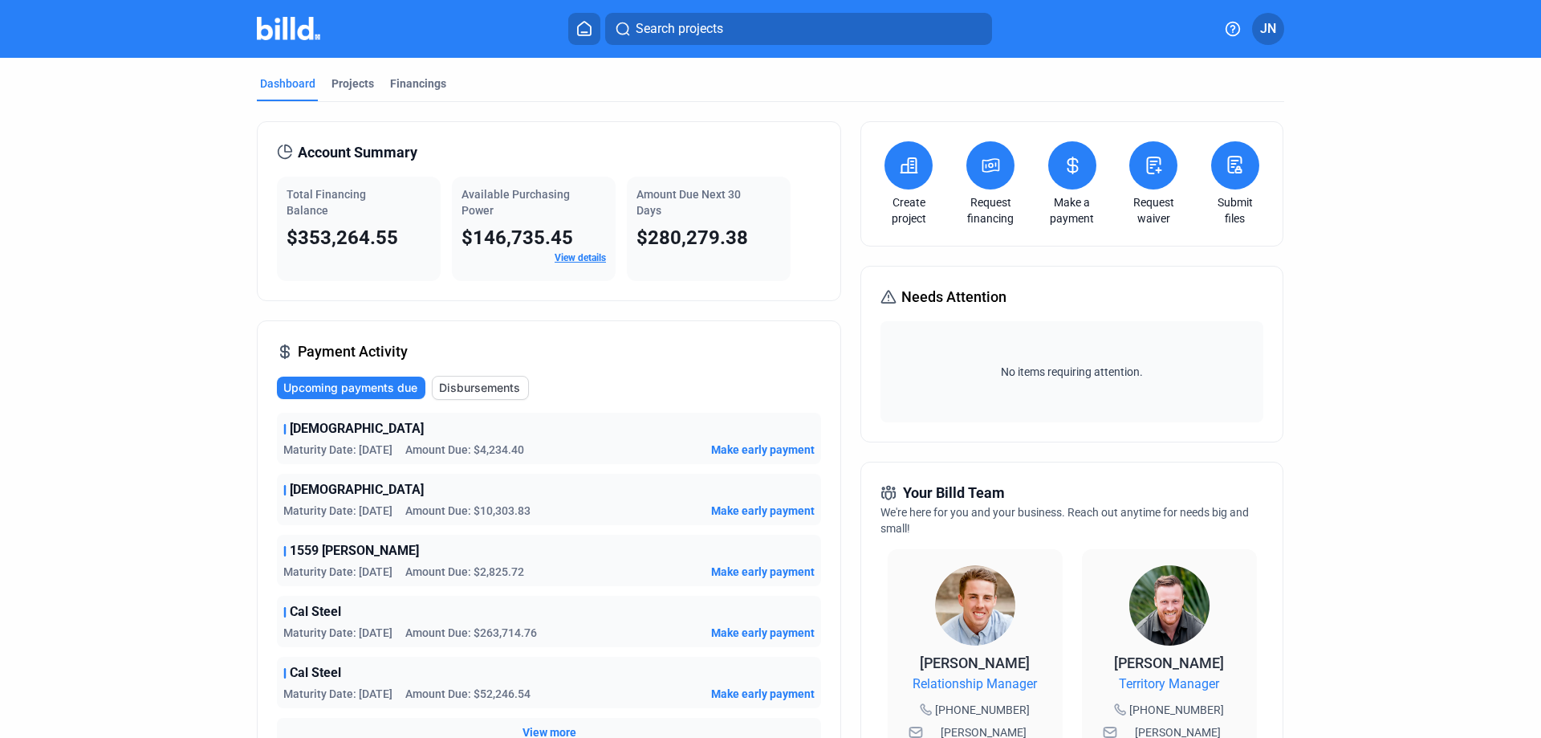 Image resolution: width=1541 pixels, height=738 pixels. I want to click on span: JN, so click(1268, 29).